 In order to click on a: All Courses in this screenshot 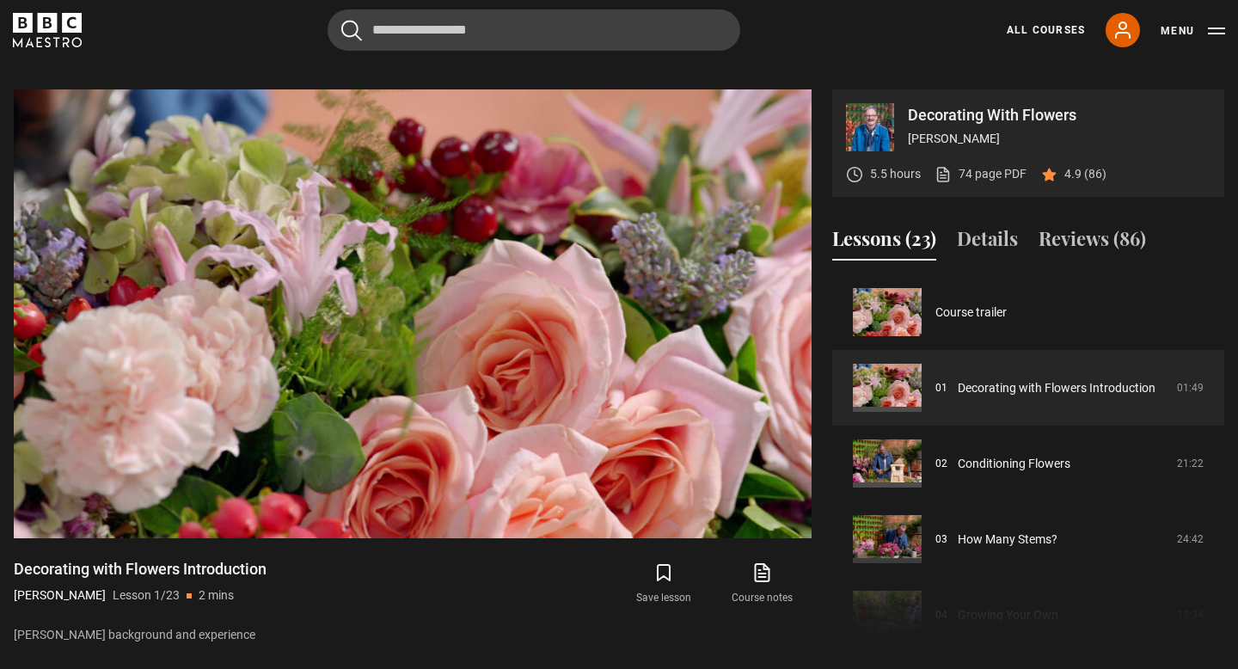, I will do `click(1046, 30)`.